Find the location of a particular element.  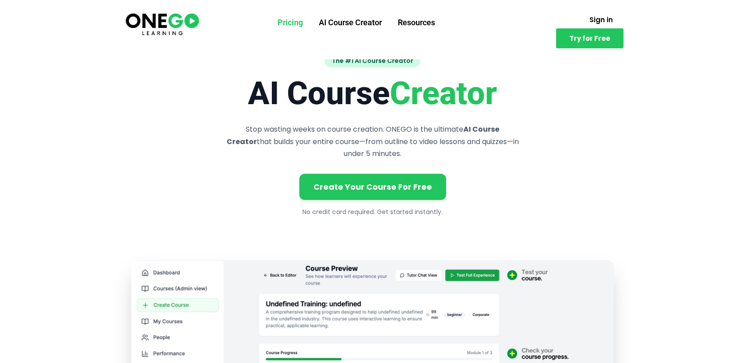

span: Try for Free is located at coordinates (589, 38).